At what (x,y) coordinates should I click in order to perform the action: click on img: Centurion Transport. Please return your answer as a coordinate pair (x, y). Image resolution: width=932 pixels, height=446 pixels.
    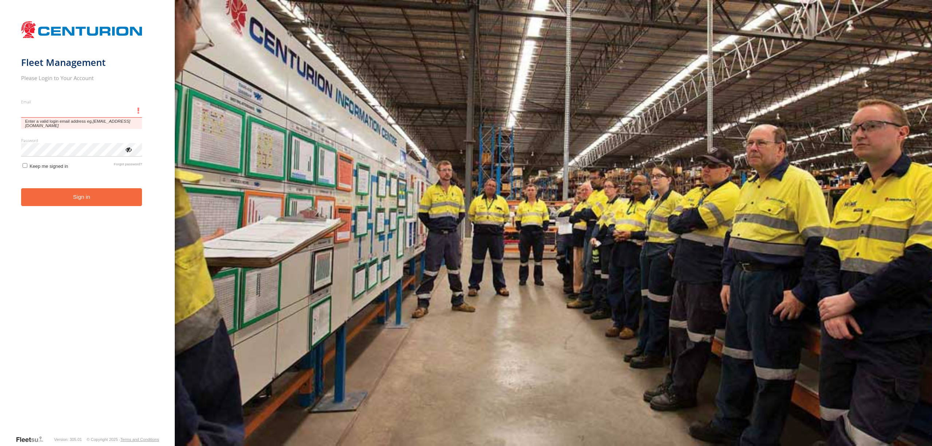
    Looking at the image, I should click on (82, 29).